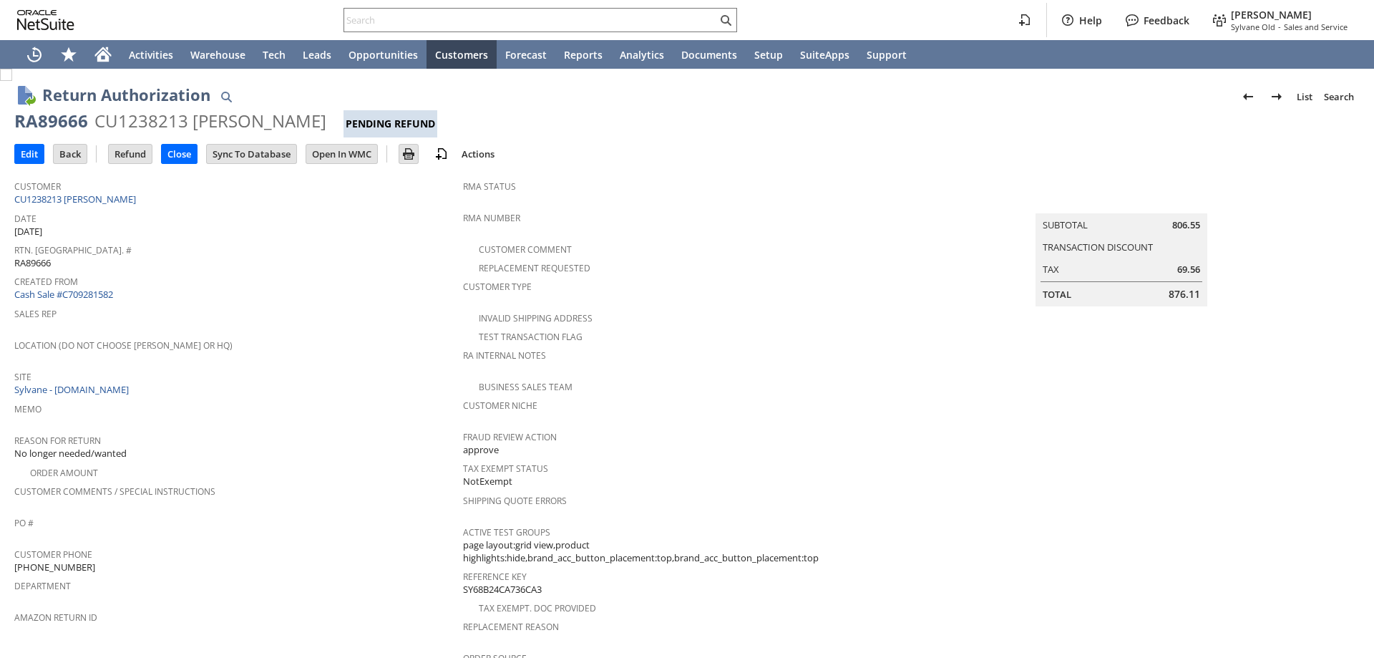 The width and height of the screenshot is (1374, 658). I want to click on a: Test Transaction Flag, so click(530, 336).